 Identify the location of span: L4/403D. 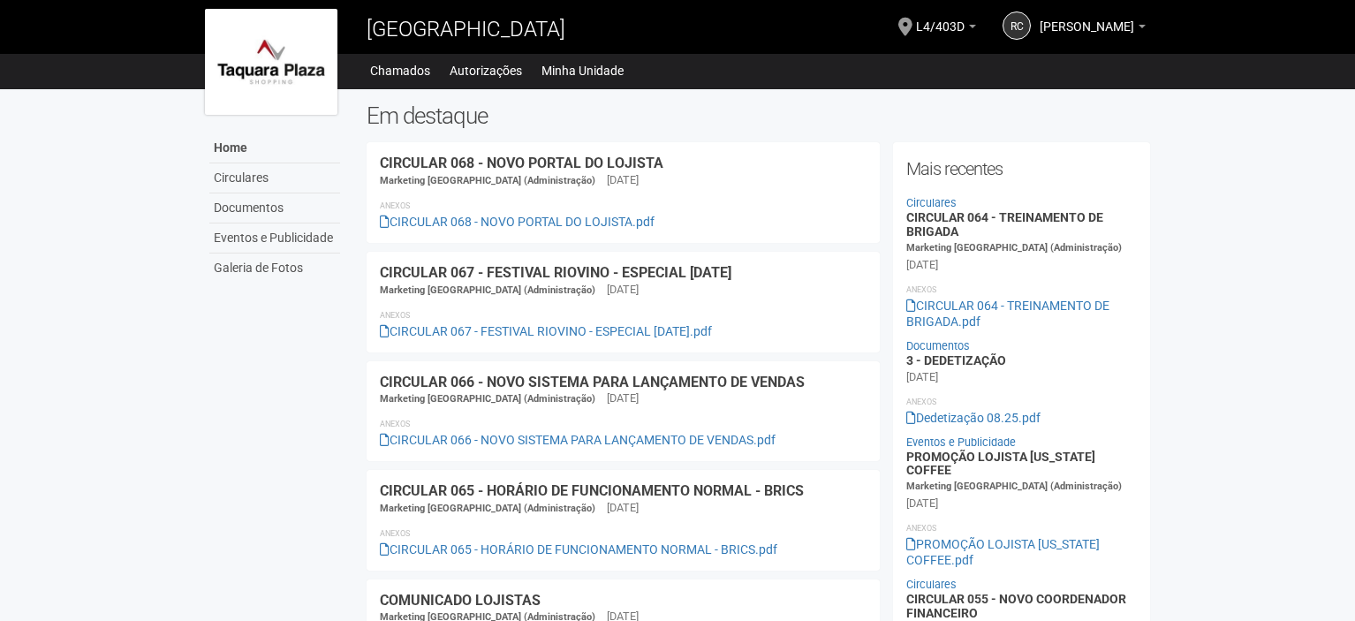
(940, 18).